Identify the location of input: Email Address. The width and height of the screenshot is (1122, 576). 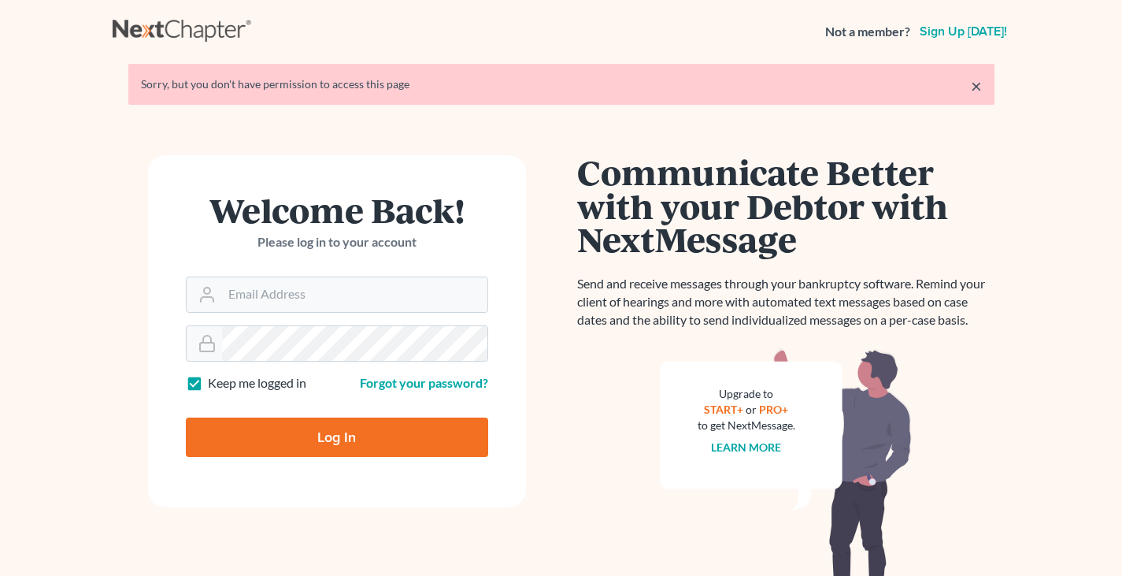
(354, 295).